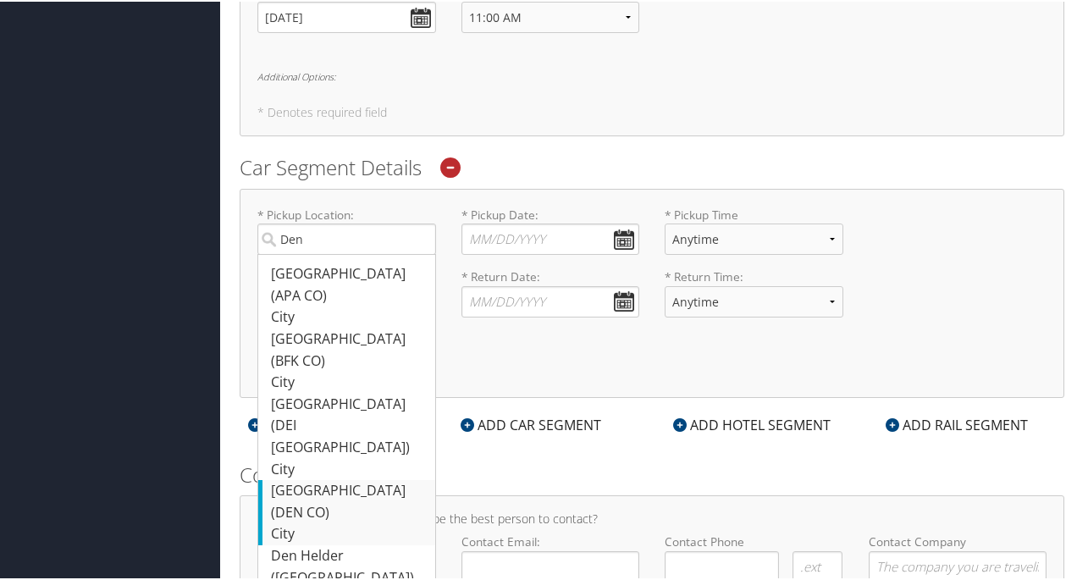  What do you see at coordinates (652, 517) in the screenshot?
I see `h4: If we have questions, who would be the best person to contact?` at bounding box center [652, 517].